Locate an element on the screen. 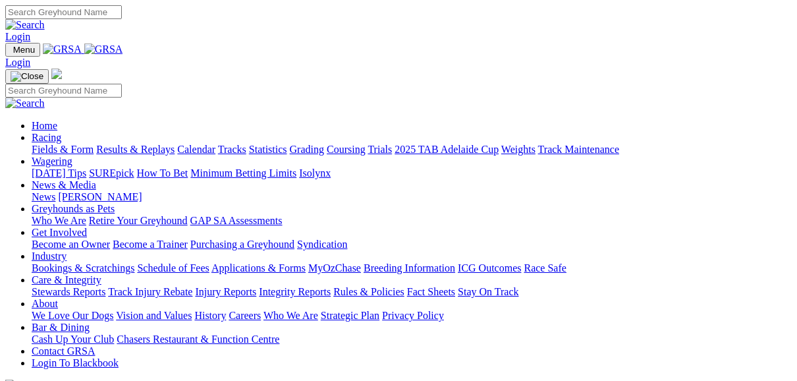 The width and height of the screenshot is (797, 381). a: Vision and Values is located at coordinates (153, 315).